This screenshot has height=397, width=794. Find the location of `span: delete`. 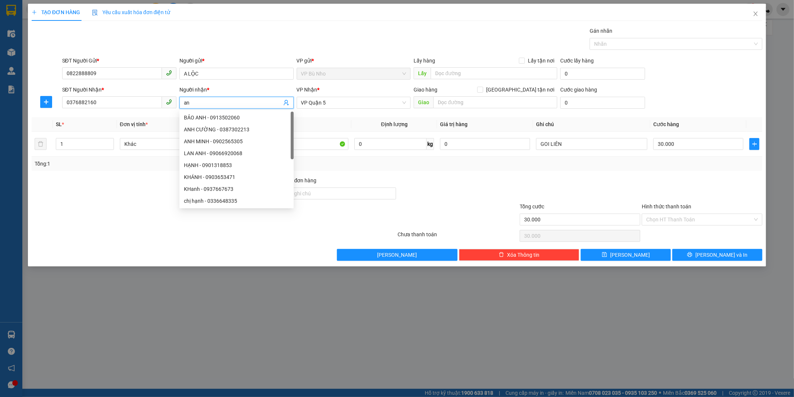

span: delete is located at coordinates (501, 255).